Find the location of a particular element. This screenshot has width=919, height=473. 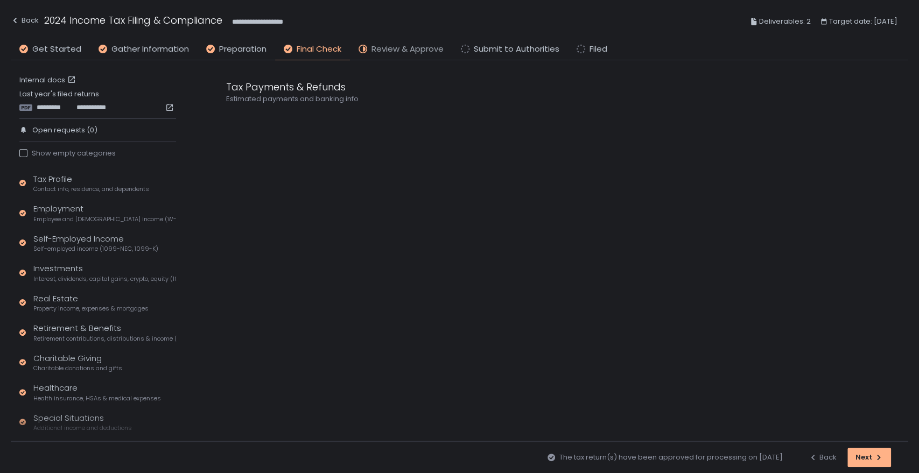

span: Open requests (0) is located at coordinates (65, 130).